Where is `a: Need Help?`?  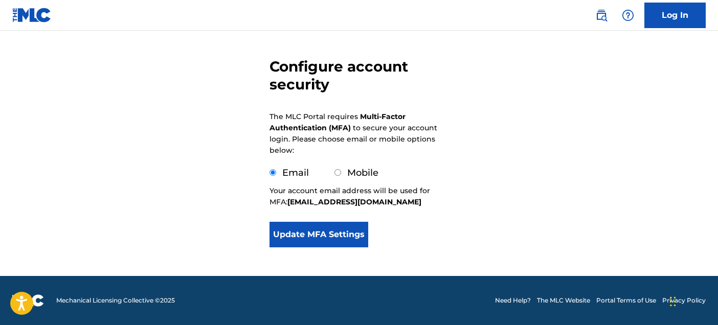
a: Need Help? is located at coordinates (513, 301).